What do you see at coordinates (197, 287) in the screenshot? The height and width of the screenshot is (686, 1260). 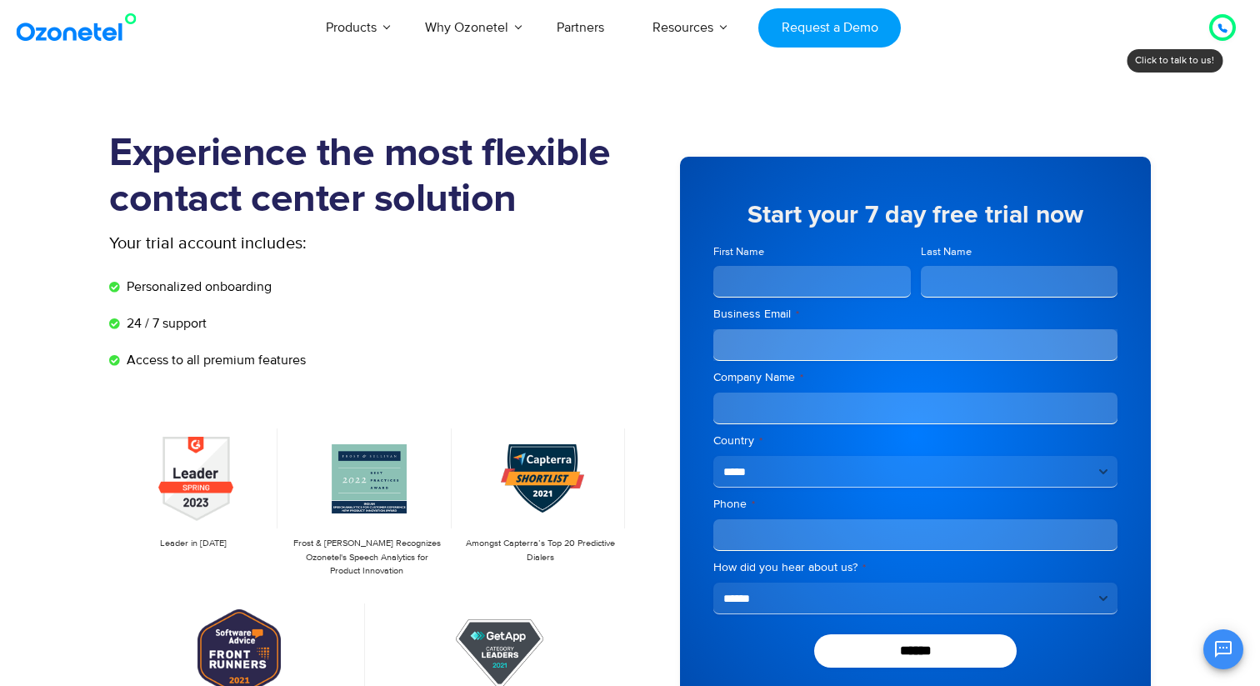 I see `span: Personalized onboarding` at bounding box center [197, 287].